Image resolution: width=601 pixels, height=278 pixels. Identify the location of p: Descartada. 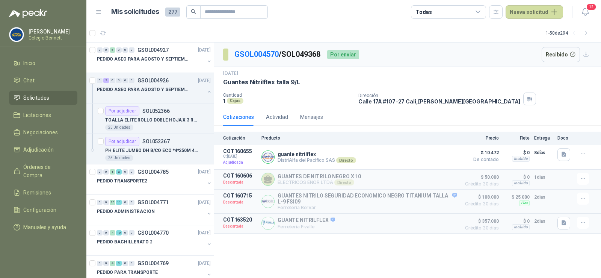
(240, 226).